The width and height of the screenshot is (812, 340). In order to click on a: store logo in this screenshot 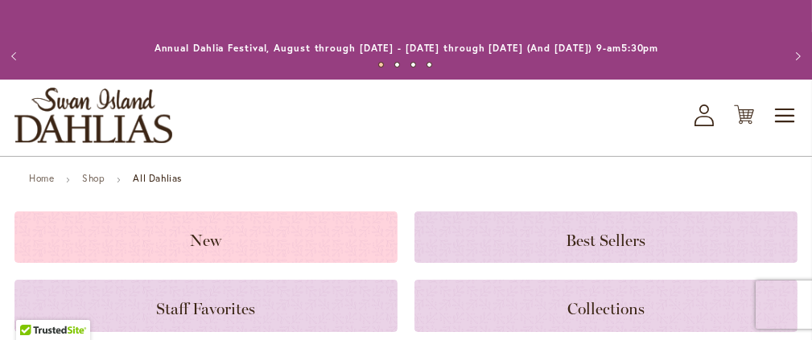, I will do `click(93, 115)`.